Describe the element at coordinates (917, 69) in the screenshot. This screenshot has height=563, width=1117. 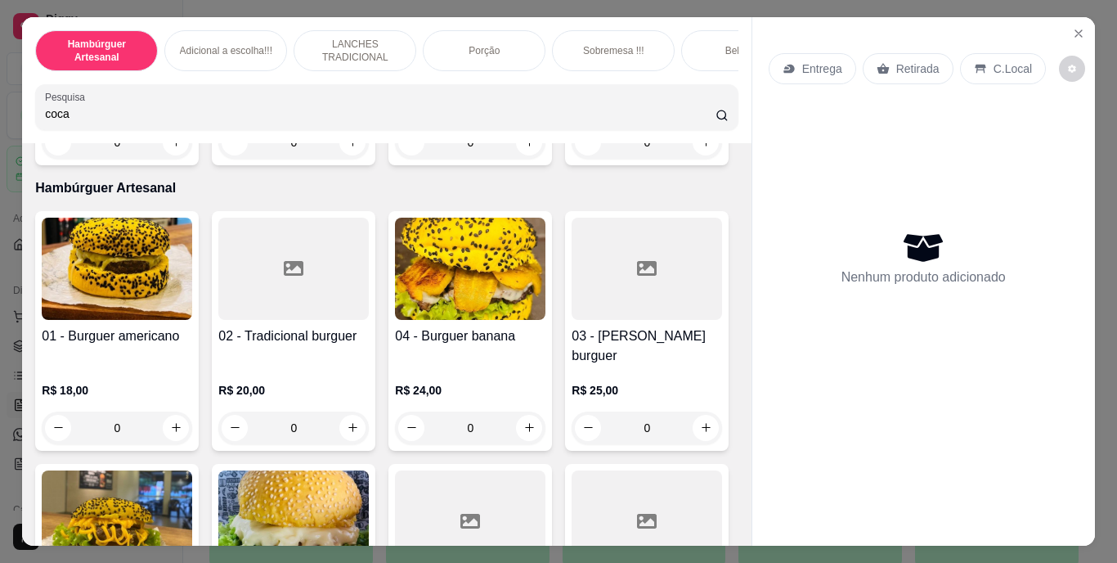
I see `p: Retirada` at that location.